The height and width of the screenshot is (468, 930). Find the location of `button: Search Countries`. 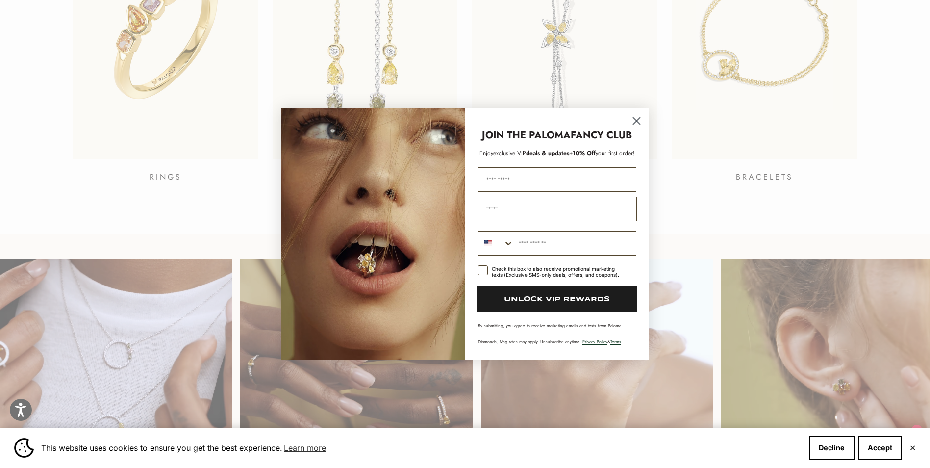

button: Search Countries is located at coordinates (496, 243).